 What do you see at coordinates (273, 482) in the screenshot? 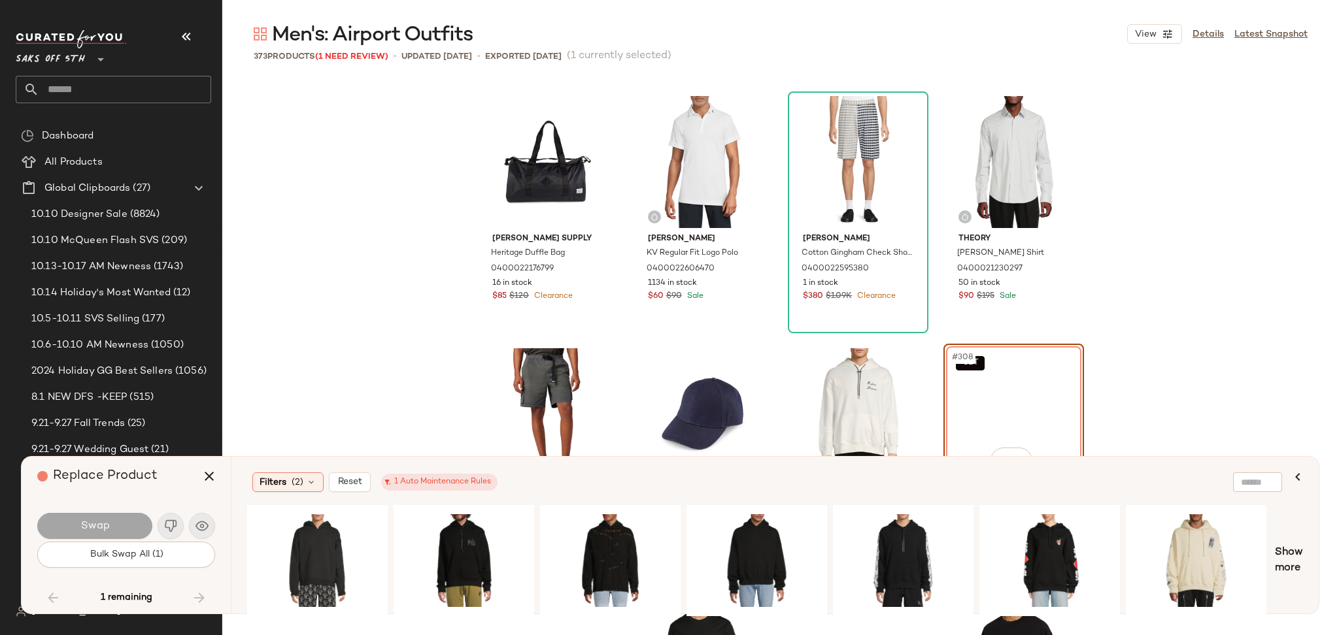
I see `span: Filters` at bounding box center [273, 482].